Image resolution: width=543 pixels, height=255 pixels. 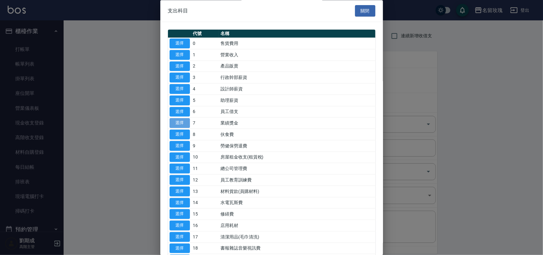 What do you see at coordinates (205, 248) in the screenshot?
I see `td: 18` at bounding box center [205, 248].